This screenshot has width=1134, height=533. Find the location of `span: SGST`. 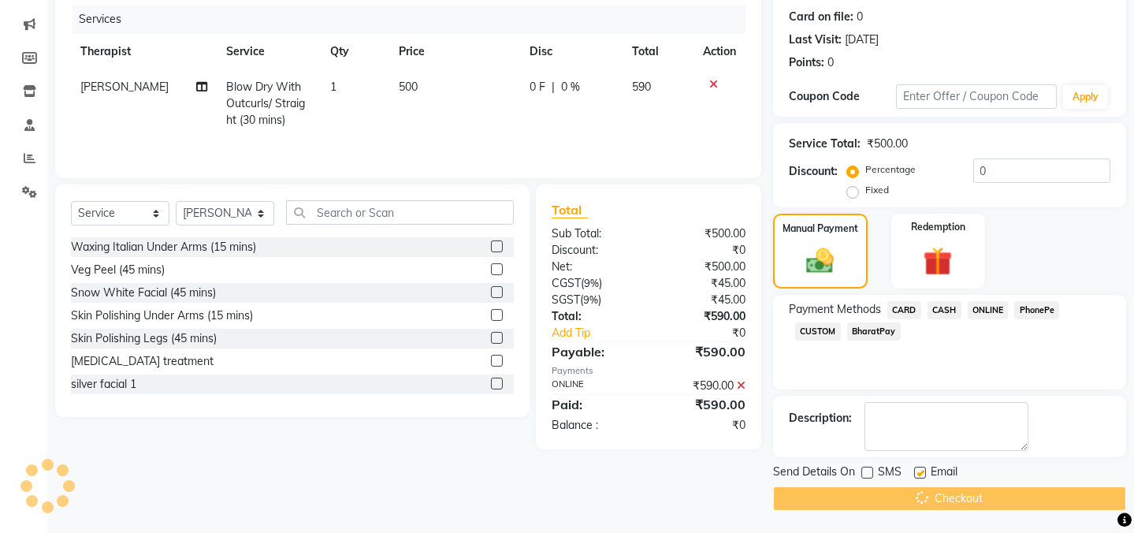

span: SGST is located at coordinates (566, 299).